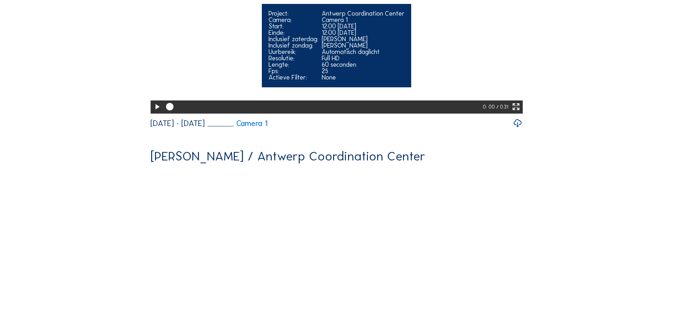  I want to click on a: Camera 1, so click(238, 123).